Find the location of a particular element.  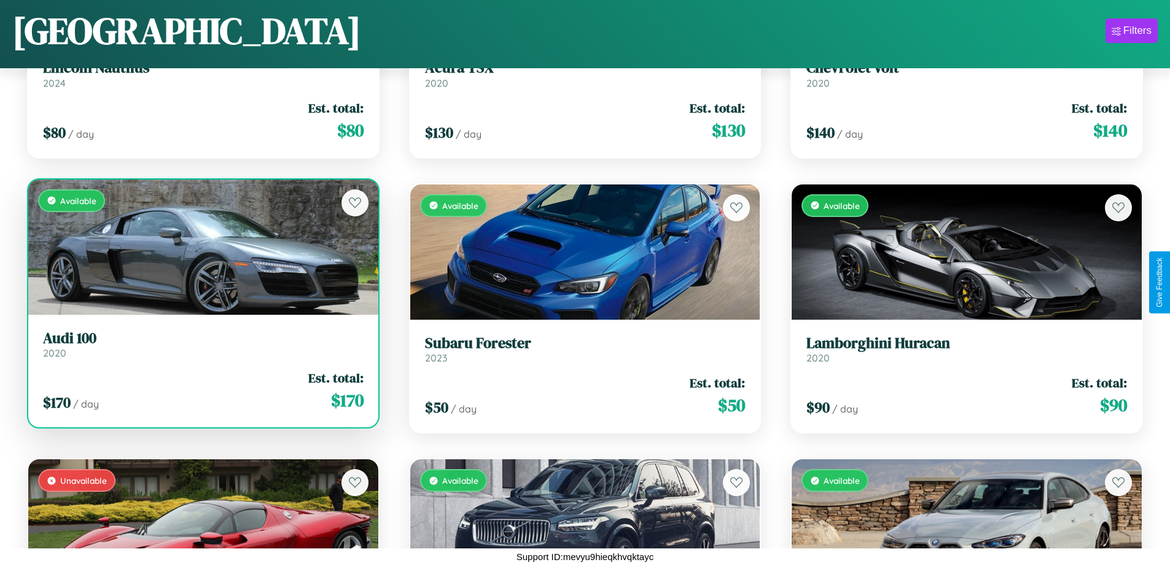

span: 2024 is located at coordinates (54, 83).